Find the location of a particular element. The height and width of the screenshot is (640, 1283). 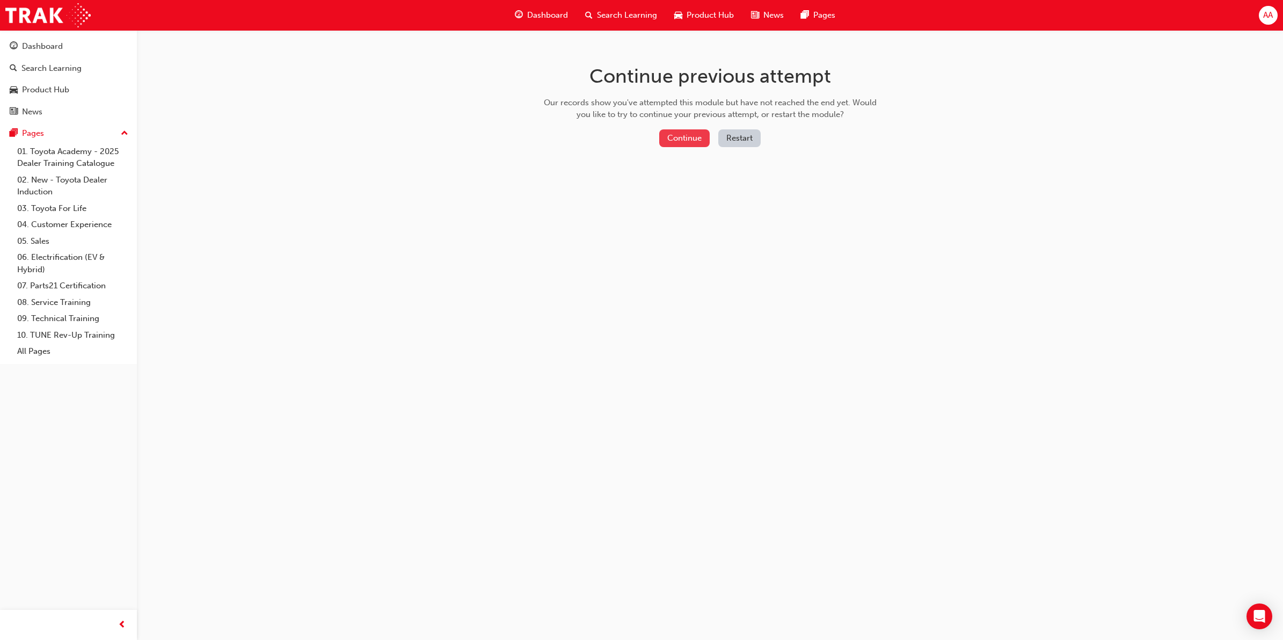

div: News is located at coordinates (32, 112).